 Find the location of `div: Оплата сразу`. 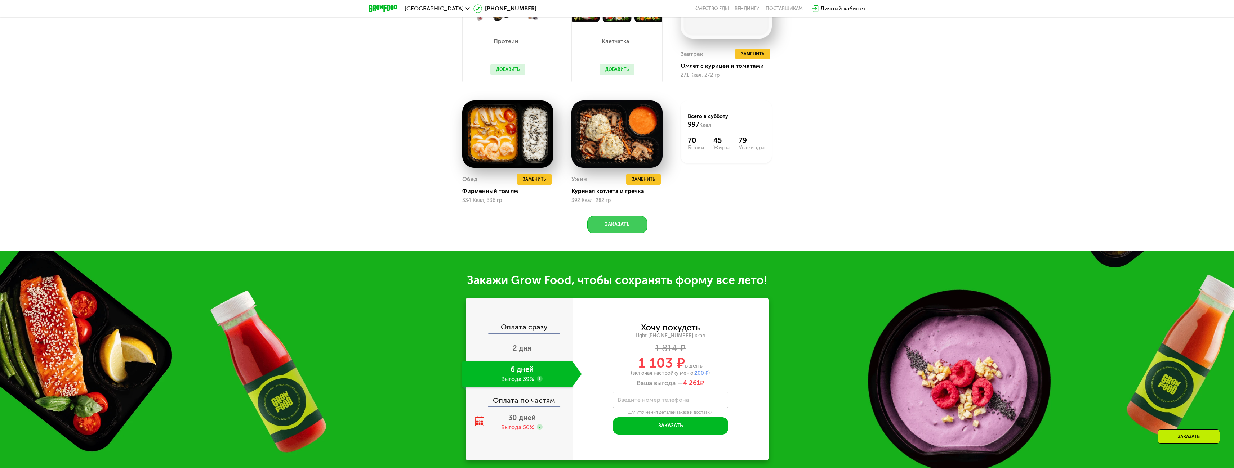

div: Оплата сразу is located at coordinates (519, 328).